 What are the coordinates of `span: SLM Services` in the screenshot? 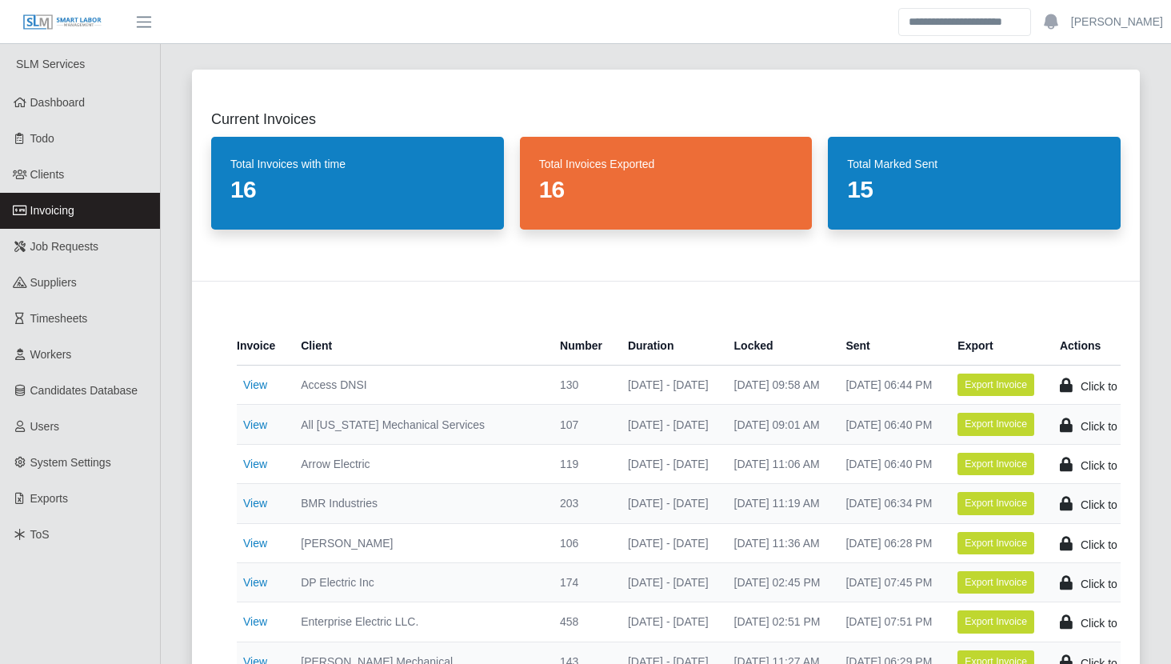 It's located at (50, 64).